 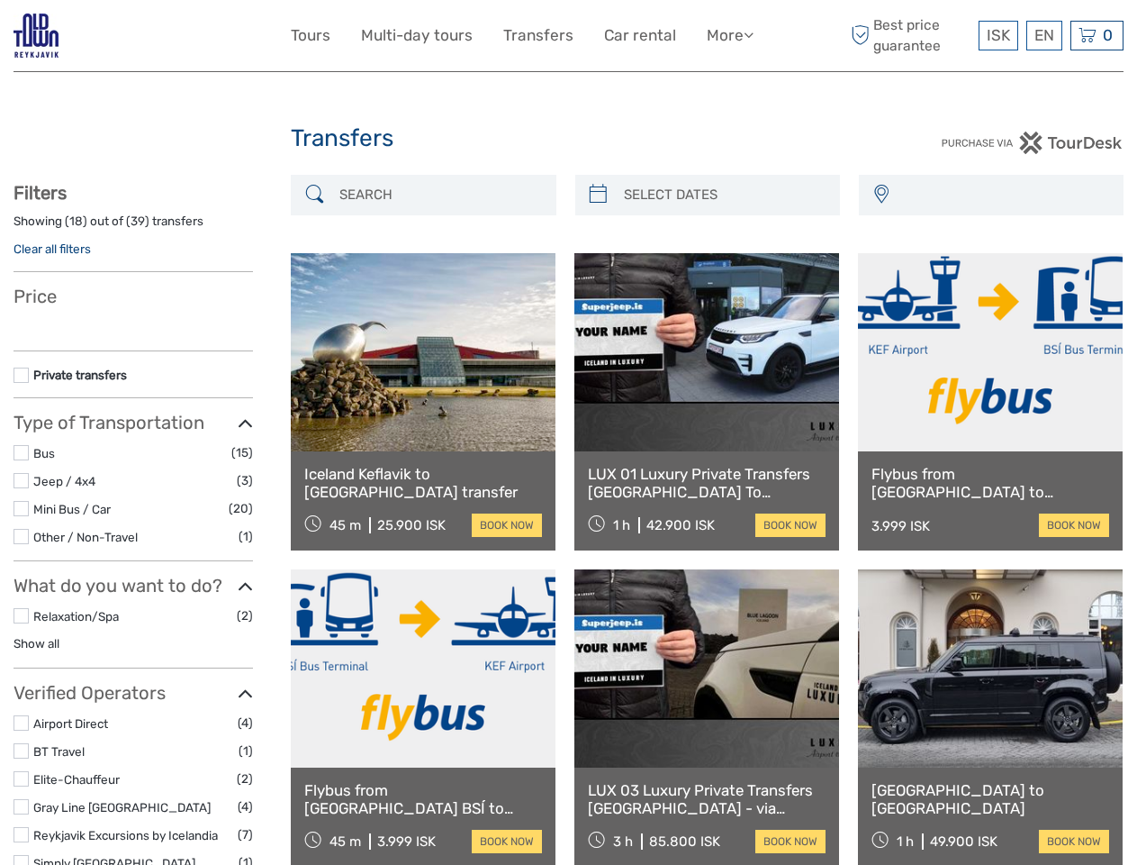 What do you see at coordinates (245, 480) in the screenshot?
I see `span: (3)` at bounding box center [245, 480].